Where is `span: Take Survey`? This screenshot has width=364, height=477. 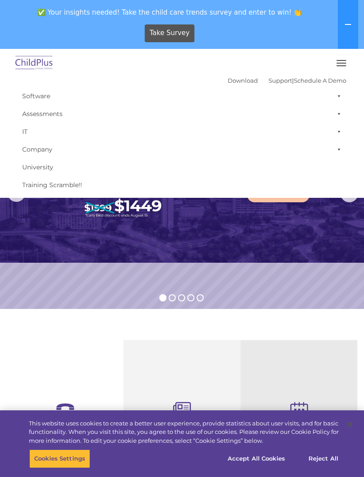
span: Take Survey is located at coordinates (170, 33).